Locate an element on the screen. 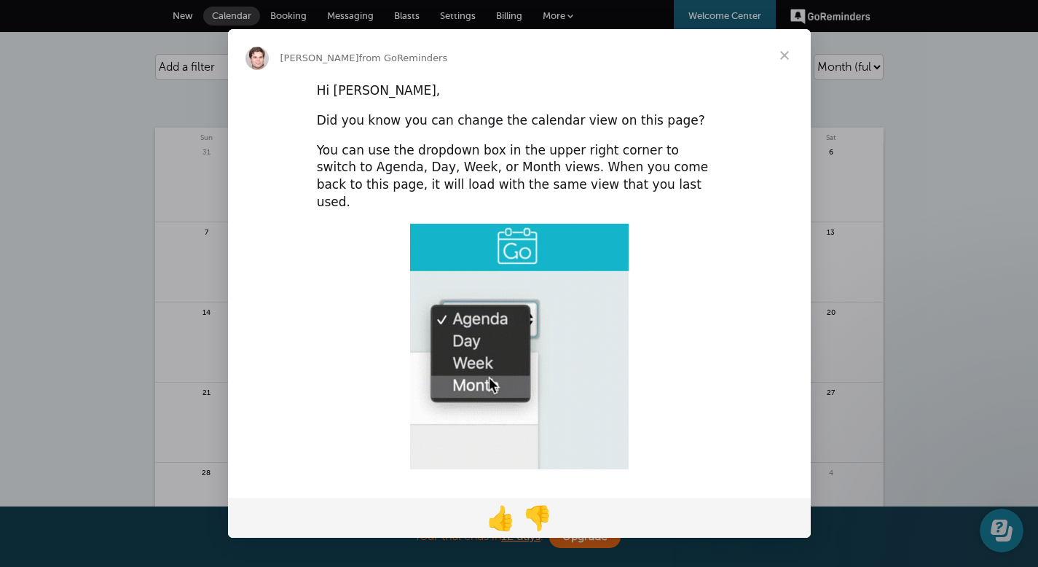 Image resolution: width=1038 pixels, height=567 pixels. div: You can use the dropdown box in the upper right corner to switch to Agenda, Day, Week, or Month v... is located at coordinates (519, 176).